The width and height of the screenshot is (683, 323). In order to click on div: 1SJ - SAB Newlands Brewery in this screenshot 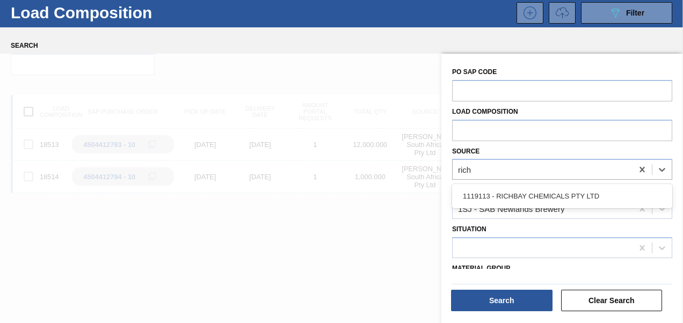, I will do `click(511, 209)`.